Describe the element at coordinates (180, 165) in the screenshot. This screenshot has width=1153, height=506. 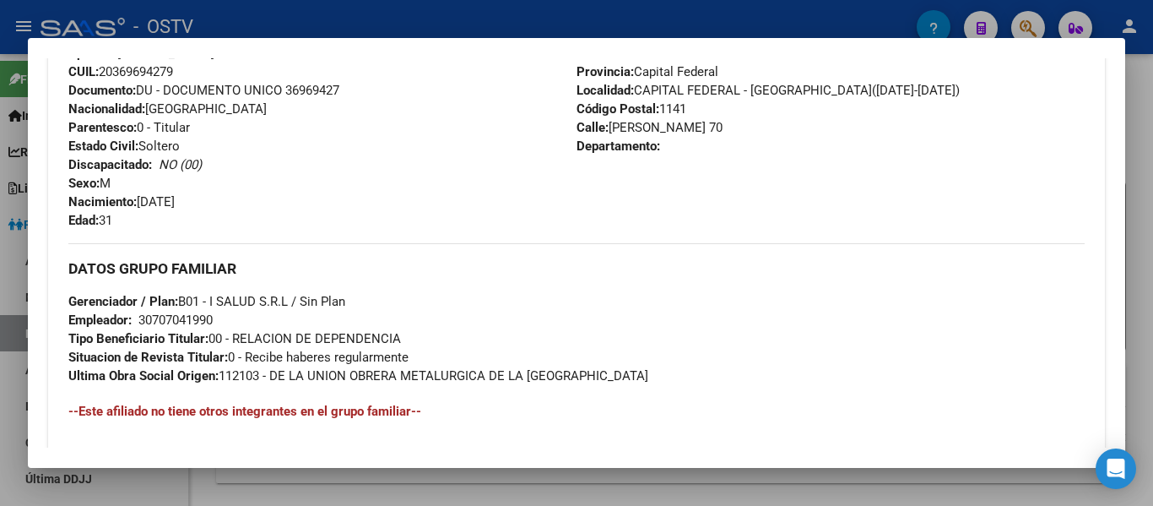
I see `i: NO (00)` at that location.